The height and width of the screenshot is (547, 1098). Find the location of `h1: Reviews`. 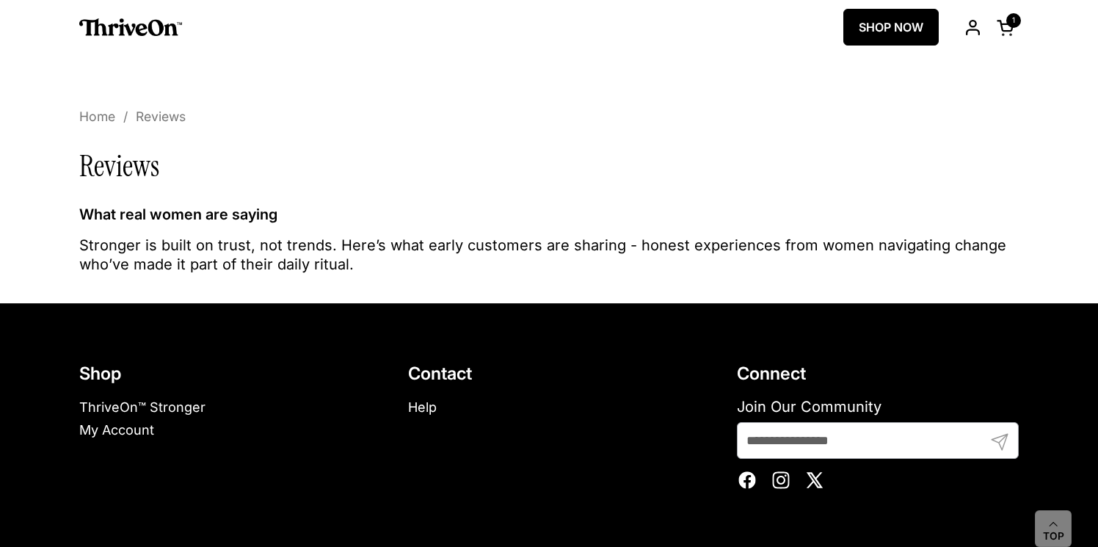

h1: Reviews is located at coordinates (549, 166).